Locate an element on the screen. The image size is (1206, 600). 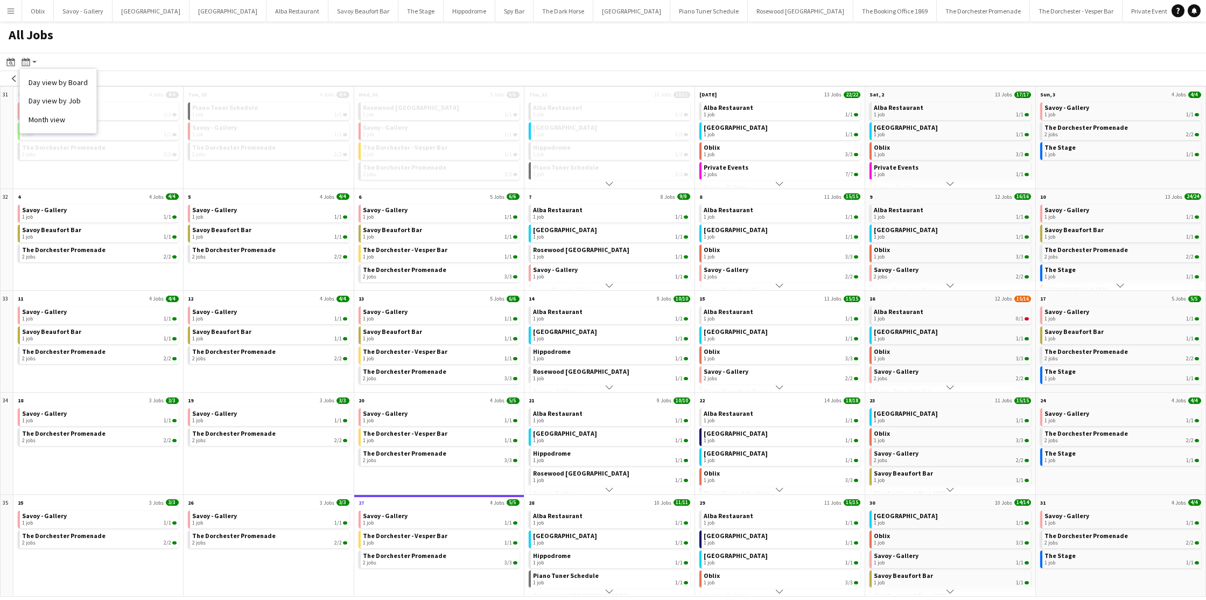
span: The Stage is located at coordinates (1060, 269).